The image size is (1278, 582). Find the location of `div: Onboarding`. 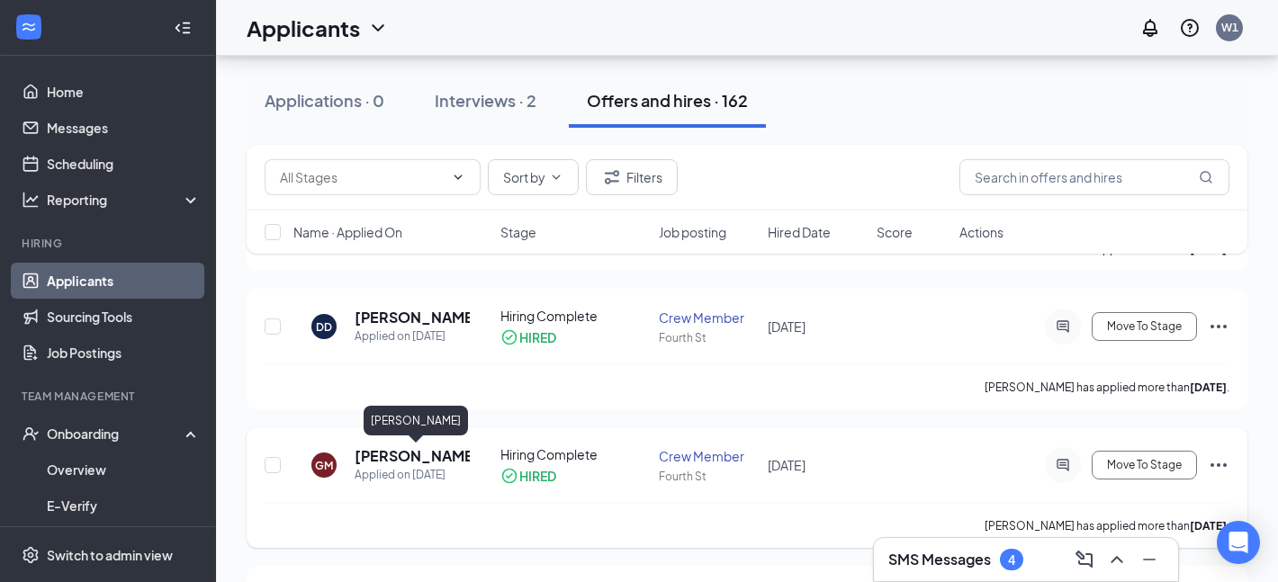

div: Onboarding is located at coordinates (116, 434).